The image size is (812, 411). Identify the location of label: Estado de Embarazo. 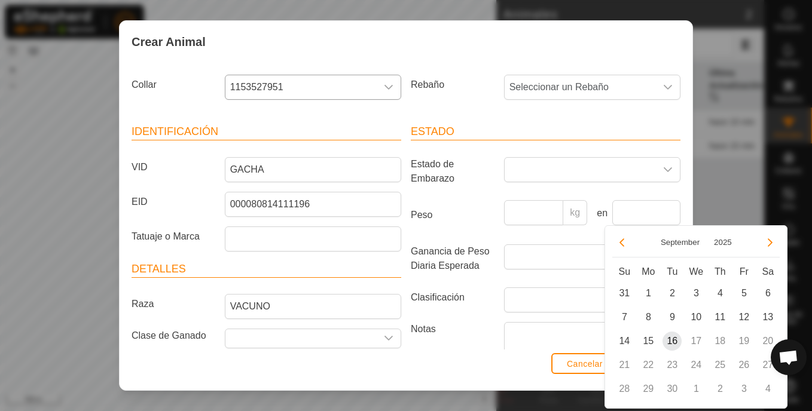
(452, 172).